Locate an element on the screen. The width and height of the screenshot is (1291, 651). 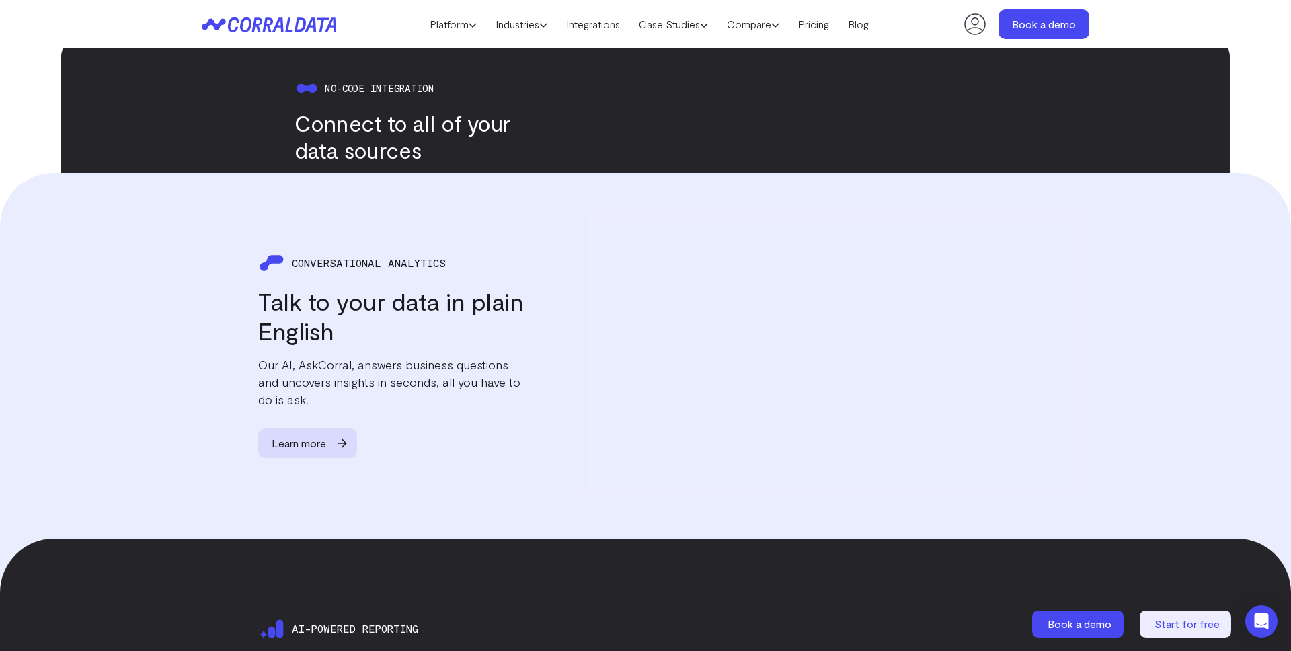
p: Our AI, AskCorral, answers business questions and uncovers insights in seconds, all you have to d... is located at coordinates (391, 382).